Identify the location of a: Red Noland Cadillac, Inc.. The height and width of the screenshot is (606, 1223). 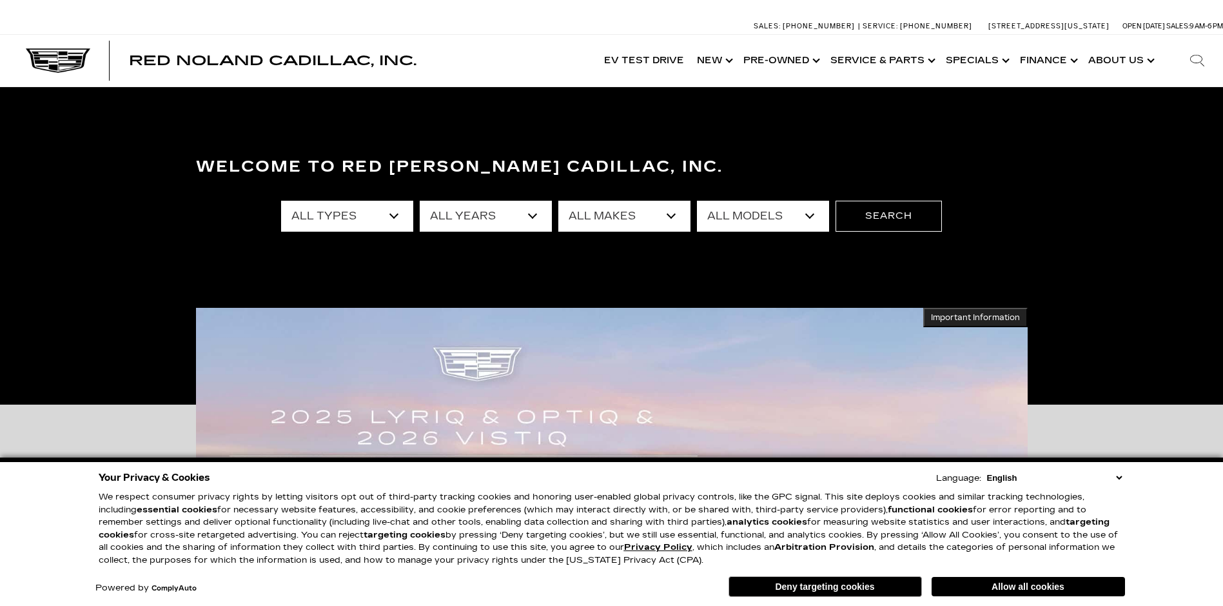
(273, 61).